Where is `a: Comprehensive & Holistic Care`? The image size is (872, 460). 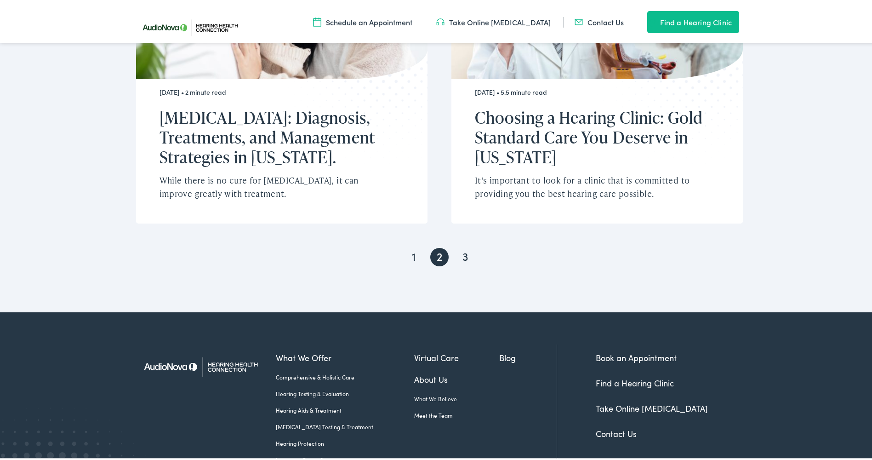 a: Comprehensive & Holistic Care is located at coordinates (345, 375).